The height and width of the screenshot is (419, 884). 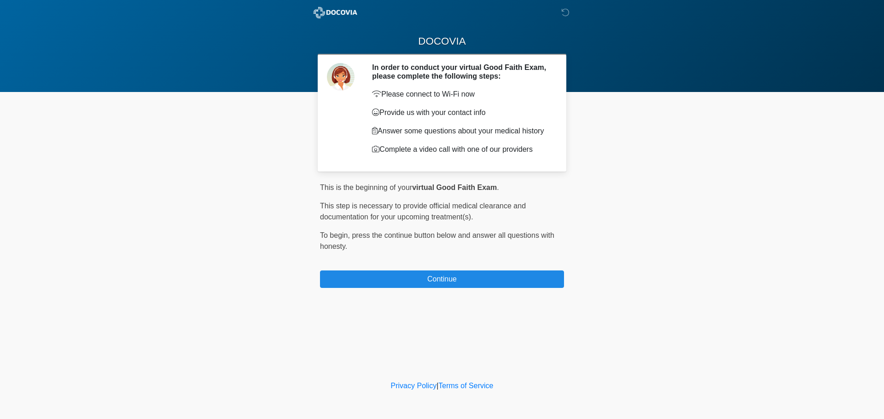 What do you see at coordinates (461, 72) in the screenshot?
I see `h2: In order to conduct your virtual Good Faith Exam, please complete the following steps:` at bounding box center [461, 72].